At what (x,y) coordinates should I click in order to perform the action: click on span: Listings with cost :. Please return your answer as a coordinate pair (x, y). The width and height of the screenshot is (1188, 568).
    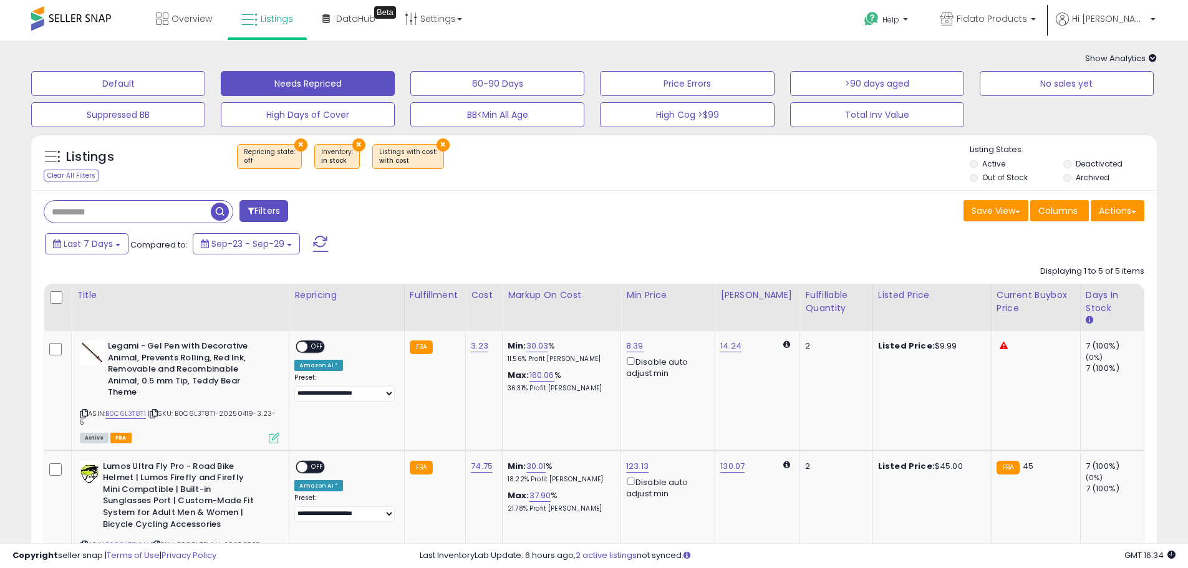
    Looking at the image, I should click on (408, 157).